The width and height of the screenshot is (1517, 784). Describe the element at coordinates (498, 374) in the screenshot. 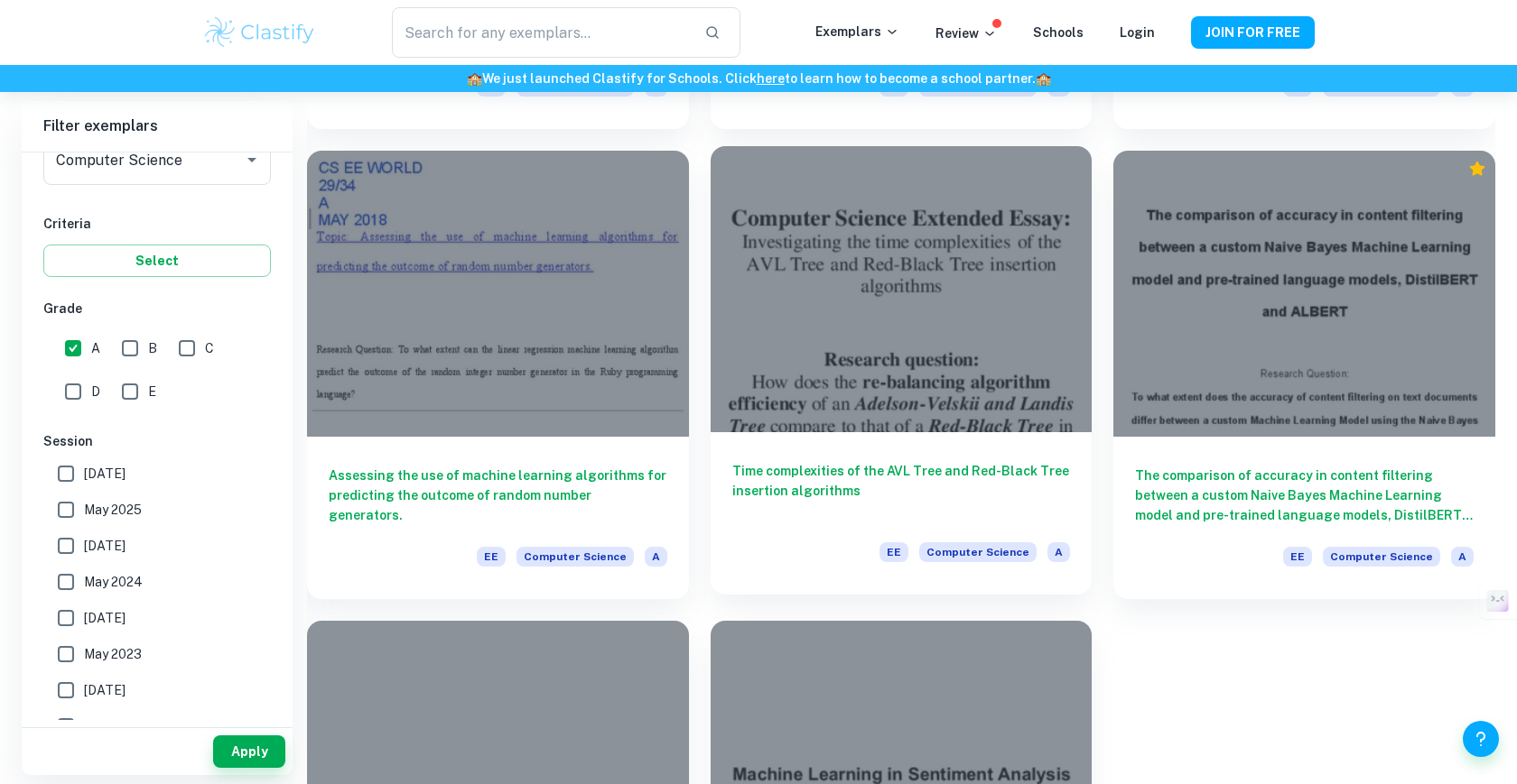

I see `a: Assessing the use of machine learning algorithms for predicting the outcome of random number gene...` at that location.